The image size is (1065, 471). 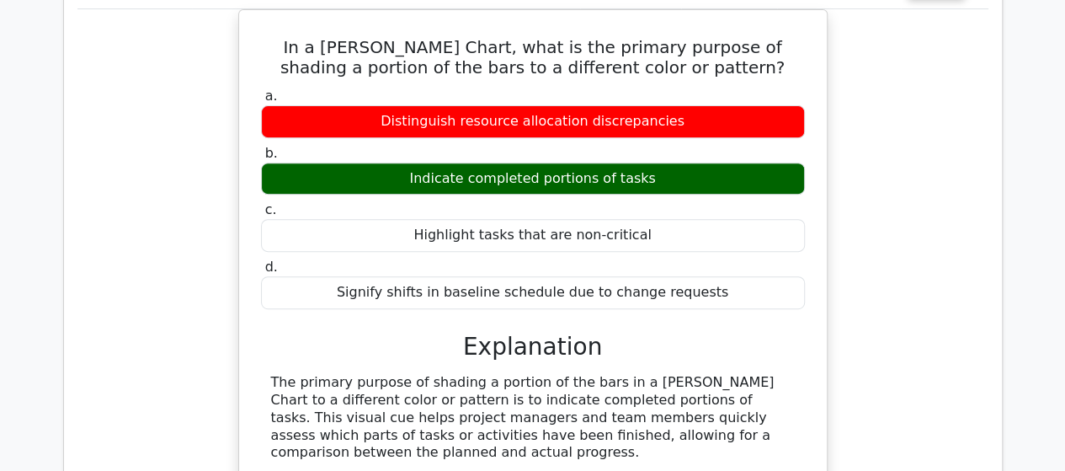 What do you see at coordinates (533, 178) in the screenshot?
I see `div: Indicate completed portions of tasks` at bounding box center [533, 178].